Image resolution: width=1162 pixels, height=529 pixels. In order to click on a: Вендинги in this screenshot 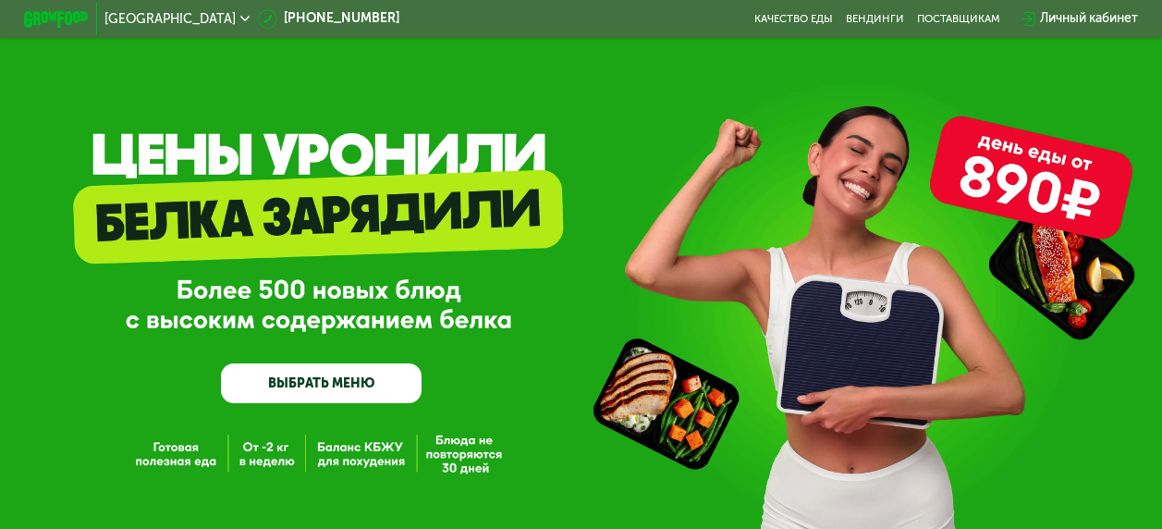, I will do `click(875, 19)`.